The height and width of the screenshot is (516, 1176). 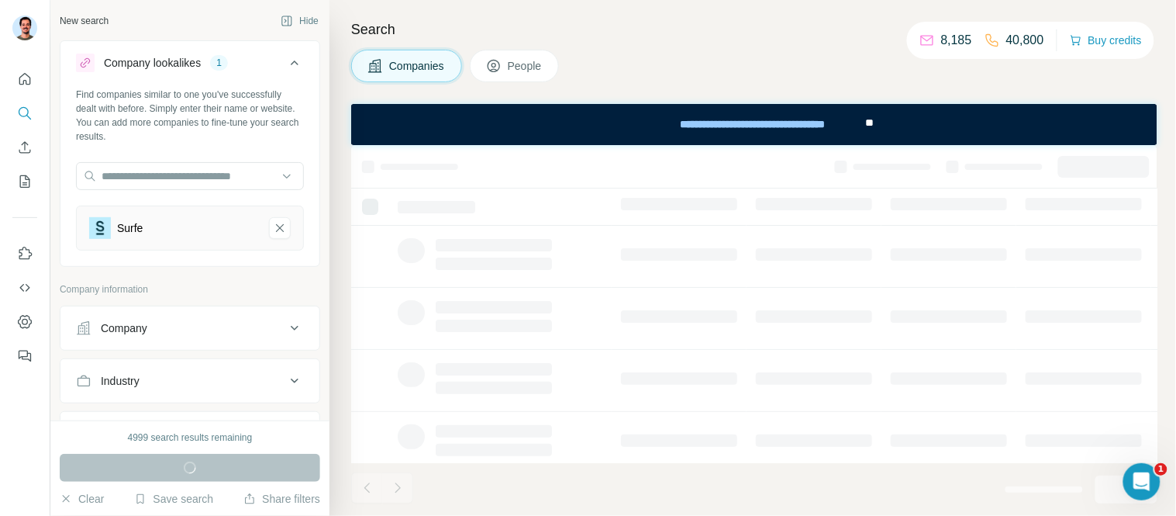 What do you see at coordinates (129, 228) in the screenshot?
I see `div: Surfe` at bounding box center [129, 228].